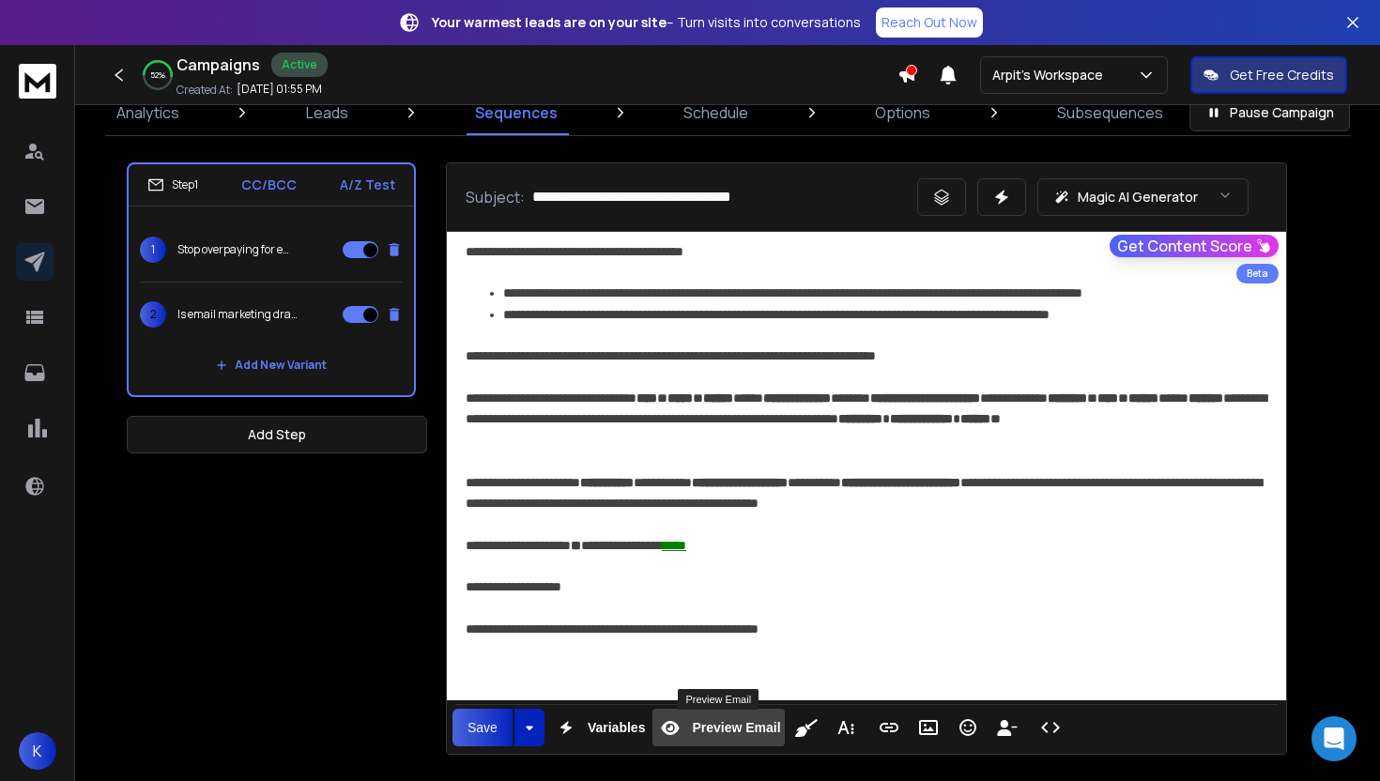  I want to click on p: Arpit's Workspace, so click(1051, 75).